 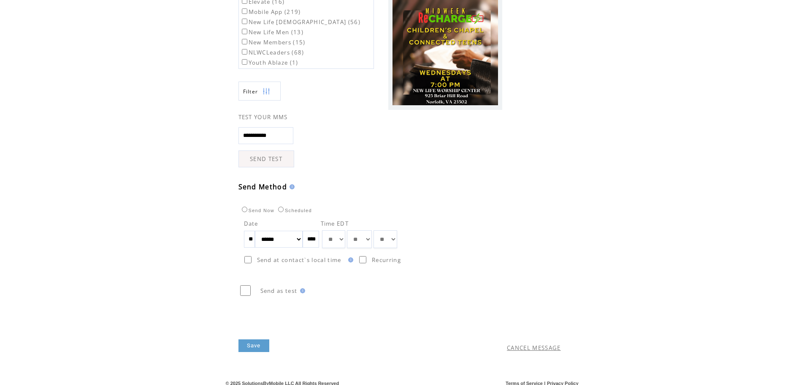 What do you see at coordinates (257, 210) in the screenshot?
I see `label: Send Now` at bounding box center [257, 210].